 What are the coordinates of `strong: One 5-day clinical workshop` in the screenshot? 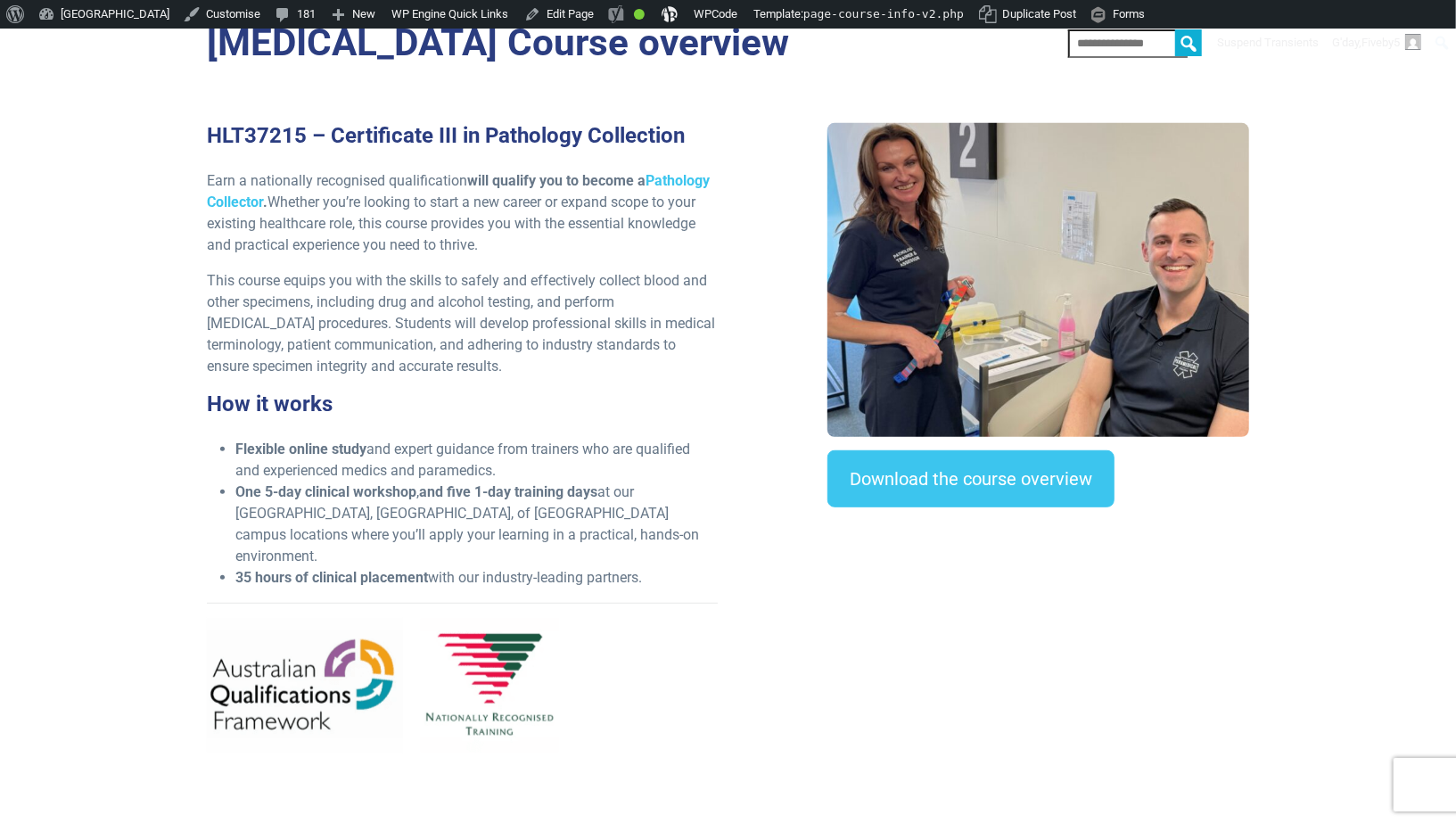 It's located at (325, 491).